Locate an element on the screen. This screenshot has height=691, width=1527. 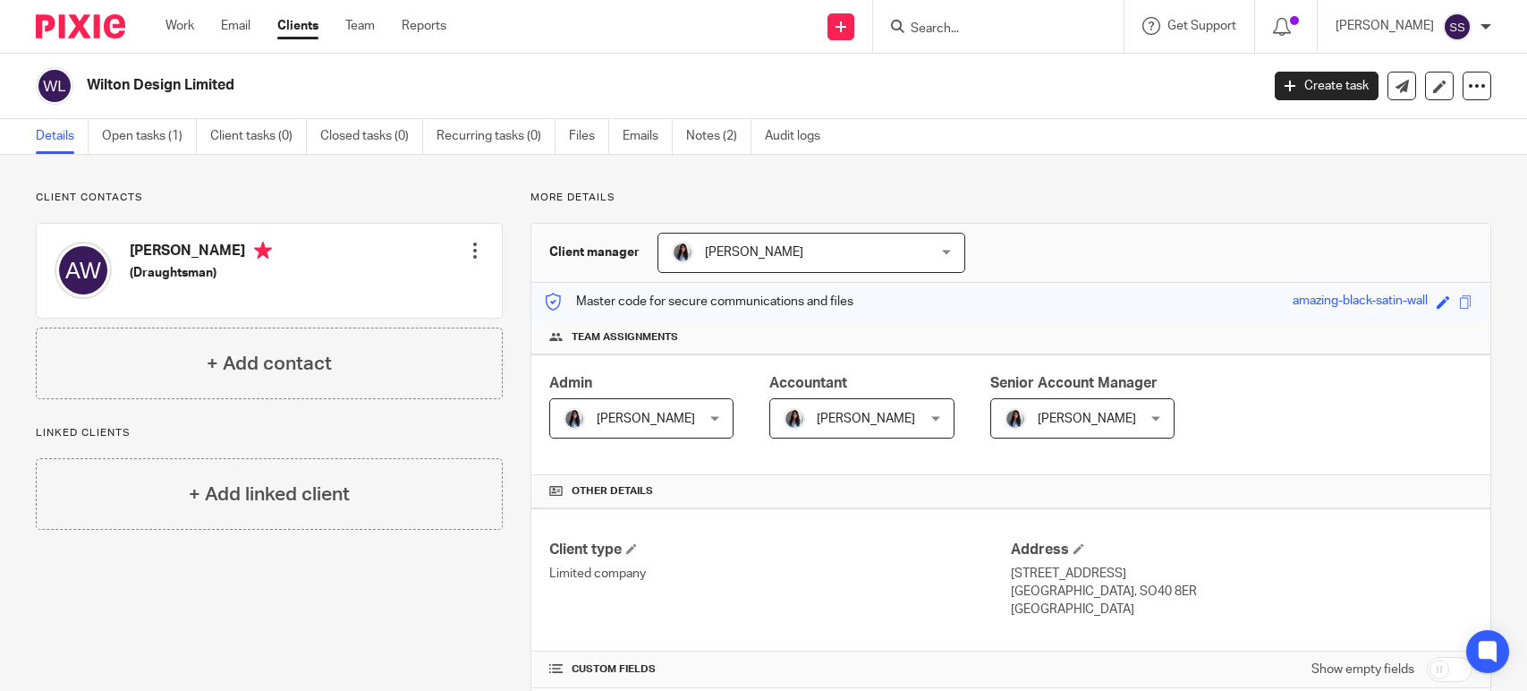
a: Work is located at coordinates (180, 26).